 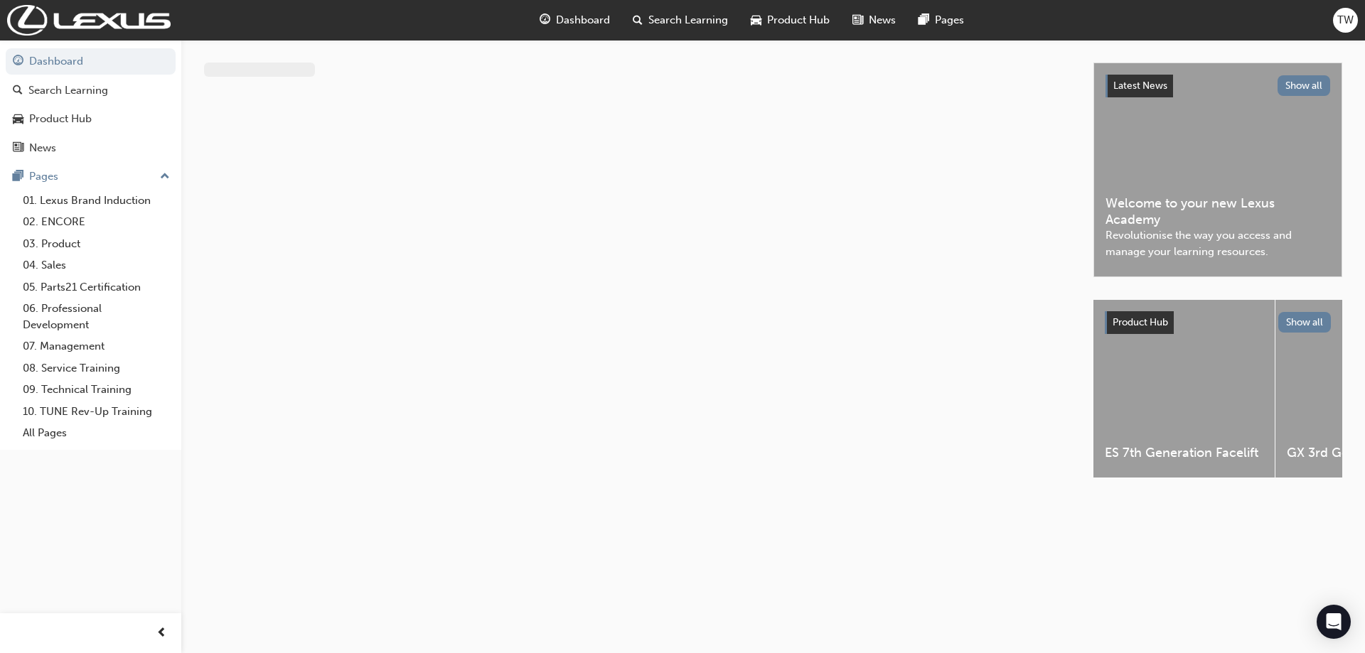 What do you see at coordinates (89, 20) in the screenshot?
I see `img: Trak` at bounding box center [89, 20].